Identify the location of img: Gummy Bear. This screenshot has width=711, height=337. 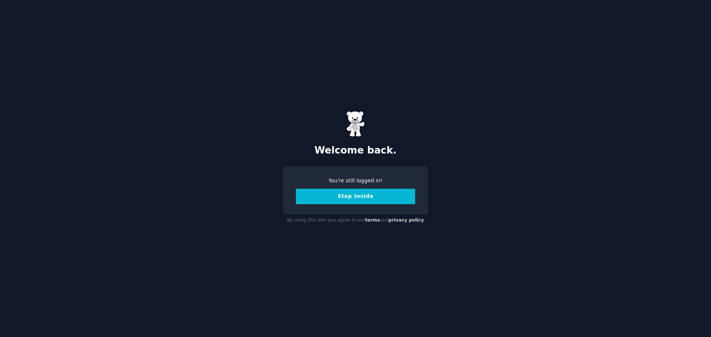
(355, 124).